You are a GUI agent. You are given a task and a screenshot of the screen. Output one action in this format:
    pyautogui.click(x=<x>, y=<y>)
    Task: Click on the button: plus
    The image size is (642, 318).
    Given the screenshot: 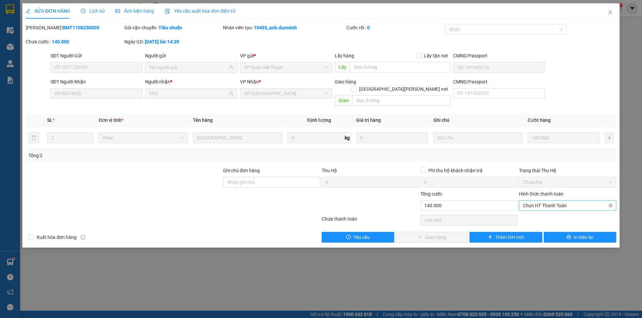 What is the action you would take?
    pyautogui.click(x=609, y=138)
    